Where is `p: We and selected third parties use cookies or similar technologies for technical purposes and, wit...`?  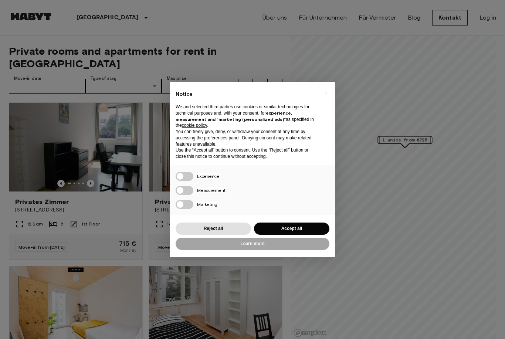
p: We and selected third parties use cookies or similar technologies for technical purposes and, wit... is located at coordinates (247, 116).